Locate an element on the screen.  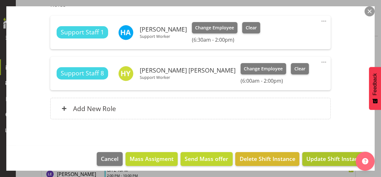
img: help-xxl-2.png is located at coordinates (365, 161).